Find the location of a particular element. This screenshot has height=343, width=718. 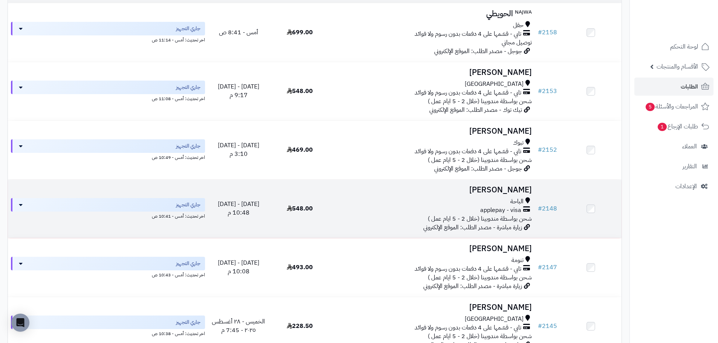

a: التقارير is located at coordinates (674, 167).